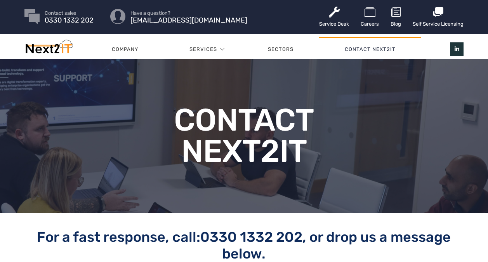 Image resolution: width=488 pixels, height=262 pixels. What do you see at coordinates (251, 236) in the screenshot?
I see `a: 0330 1332 202` at bounding box center [251, 236].